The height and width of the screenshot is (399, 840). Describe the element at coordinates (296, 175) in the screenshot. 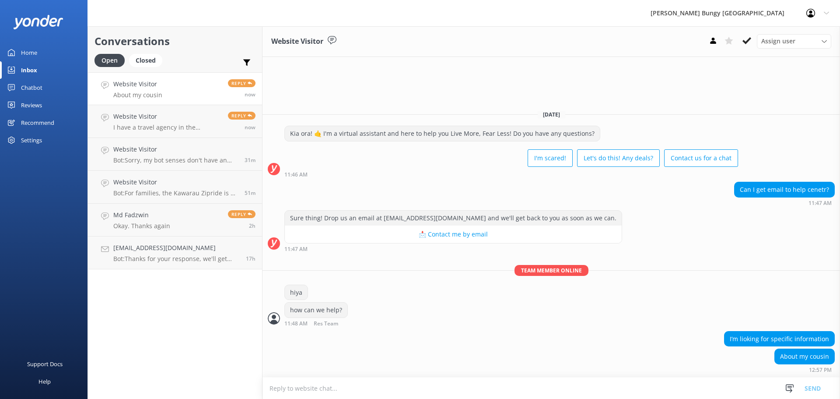

I see `strong: 11:46 AM` at that location.